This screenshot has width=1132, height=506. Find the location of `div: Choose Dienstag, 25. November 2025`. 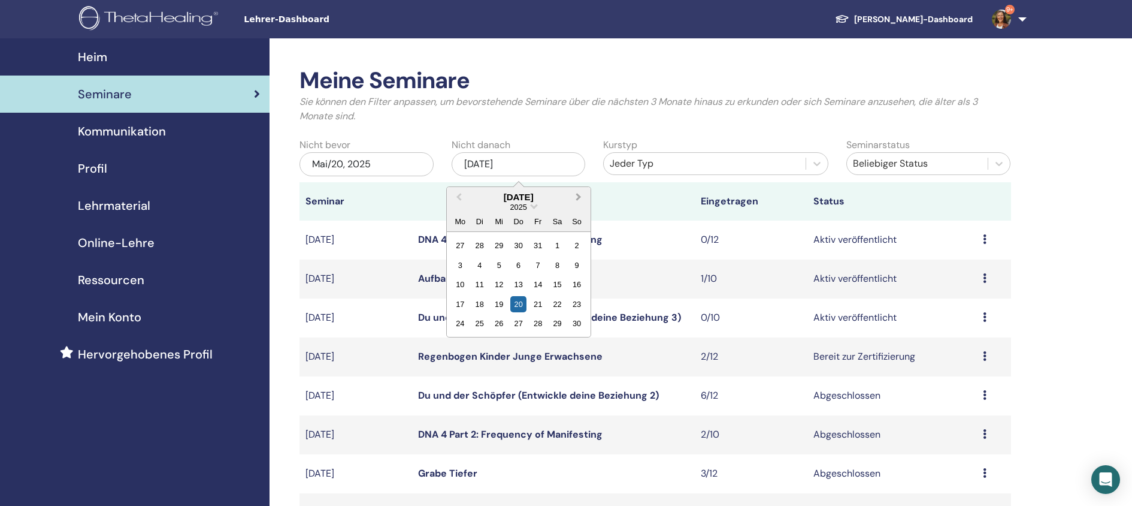

div: Choose Dienstag, 25. November 2025 is located at coordinates (479, 323).